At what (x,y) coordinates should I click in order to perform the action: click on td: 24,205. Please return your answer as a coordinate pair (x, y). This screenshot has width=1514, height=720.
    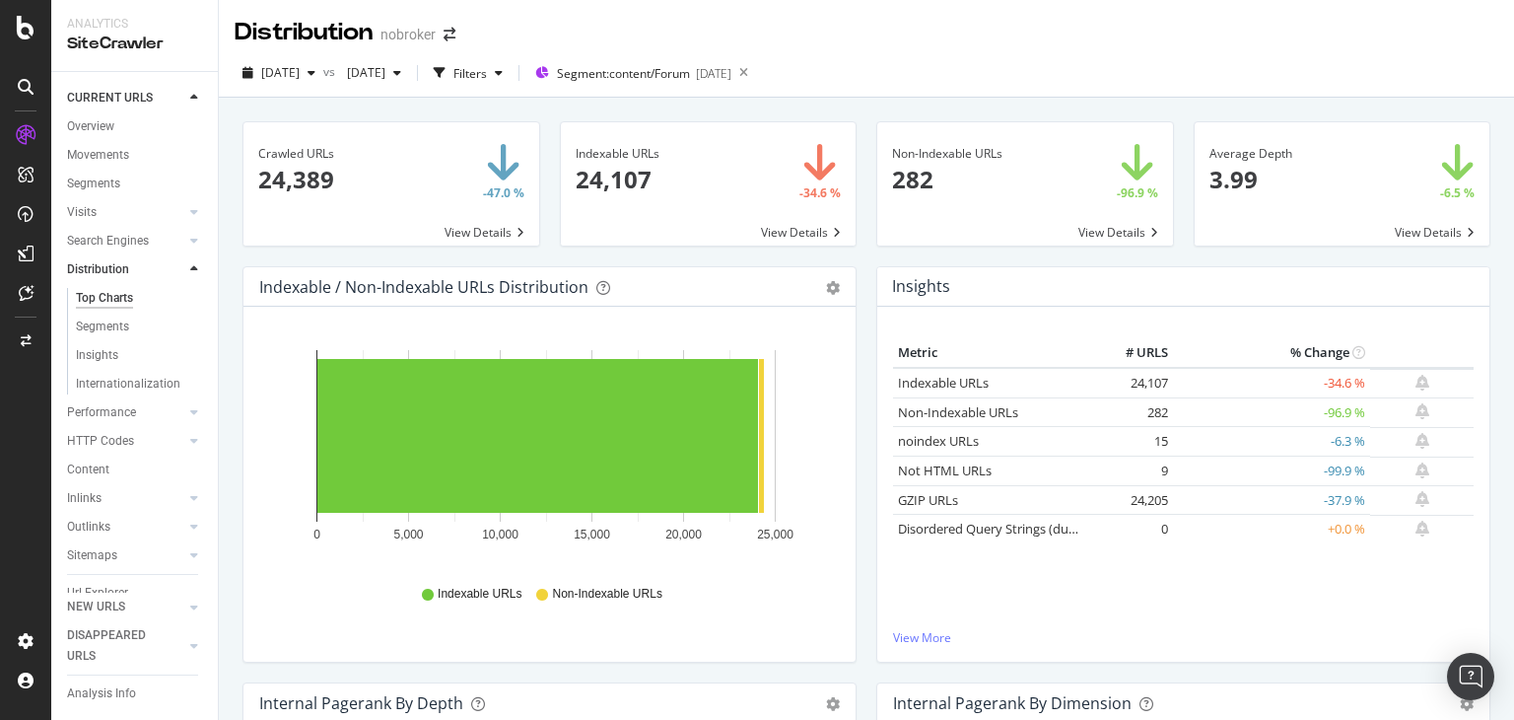
    Looking at the image, I should click on (1134, 500).